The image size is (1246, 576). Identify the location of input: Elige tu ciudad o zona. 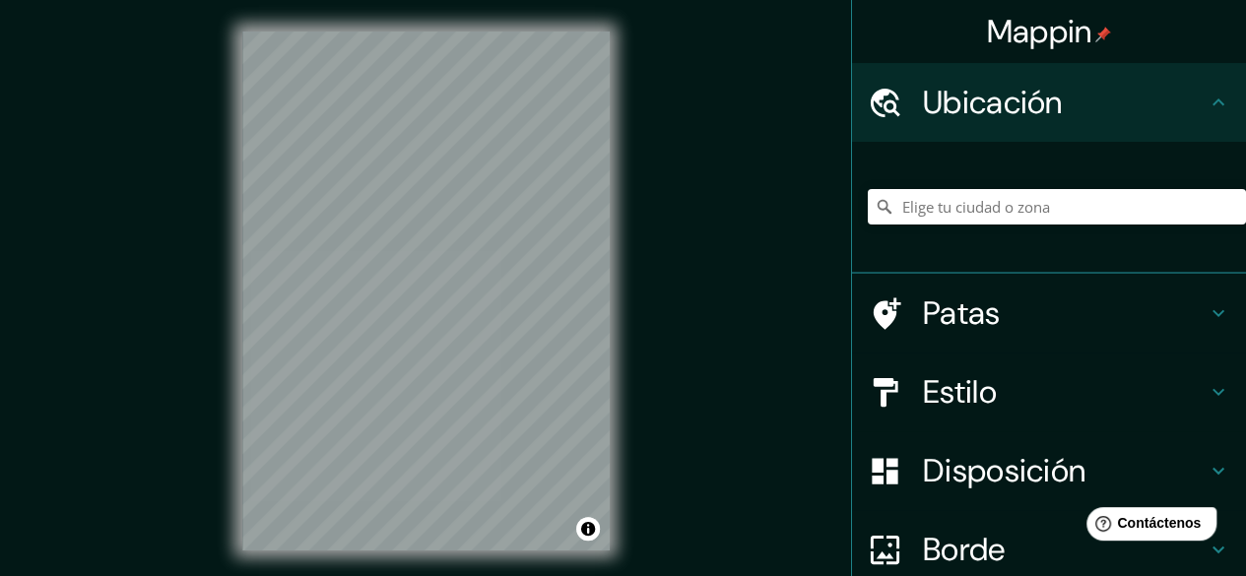
(1057, 207).